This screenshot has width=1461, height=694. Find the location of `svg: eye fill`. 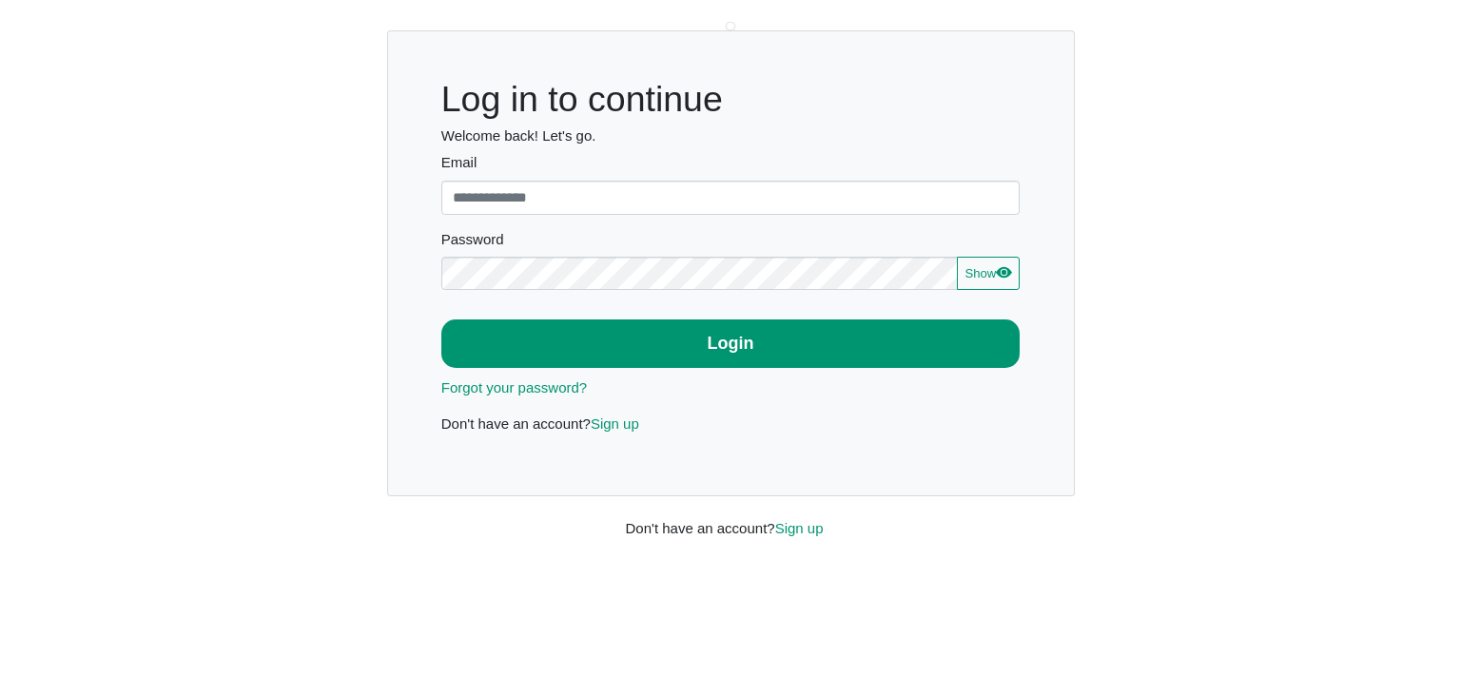

svg: eye fill is located at coordinates (1003, 272).